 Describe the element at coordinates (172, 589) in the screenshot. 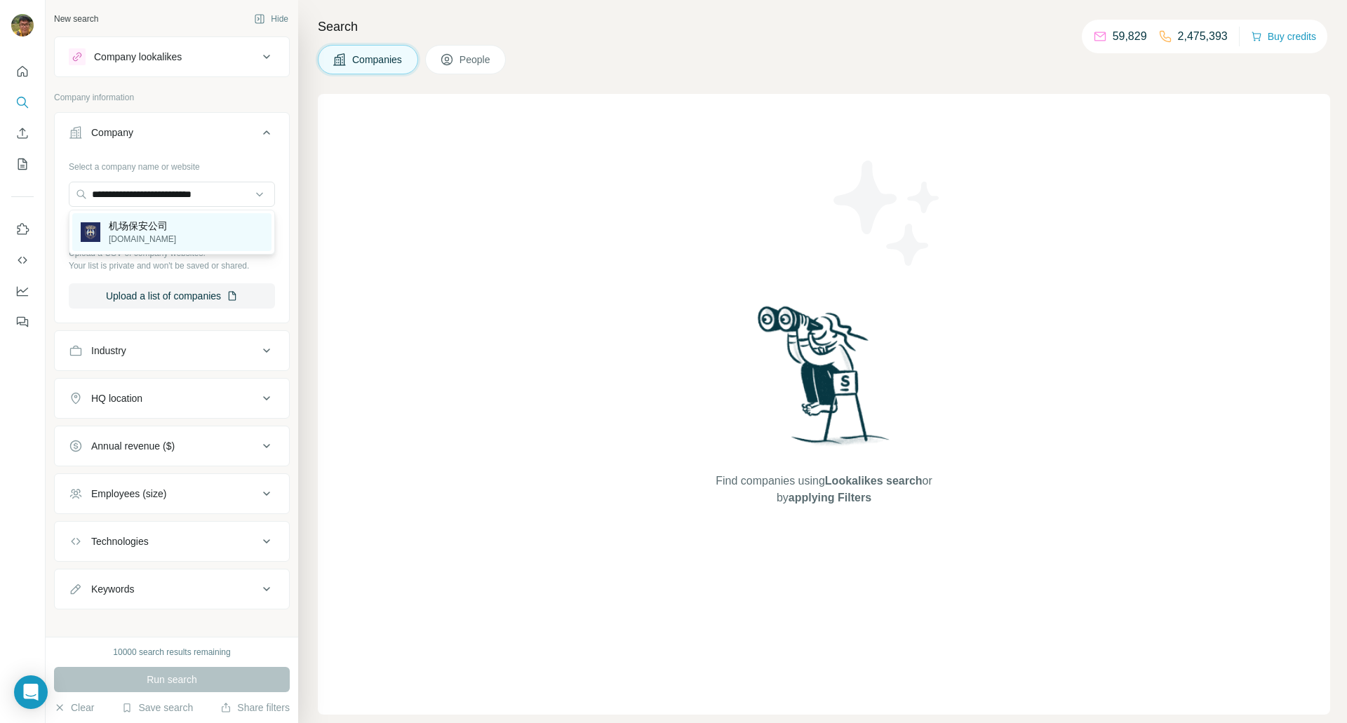

I see `button: Keywords` at that location.